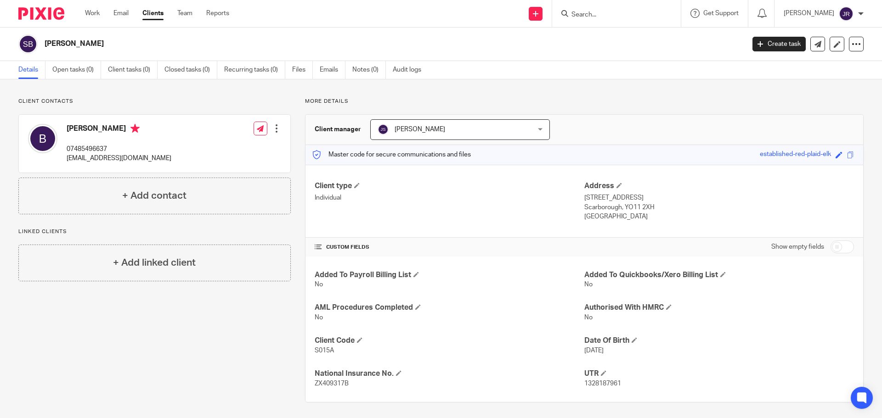  Describe the element at coordinates (449, 247) in the screenshot. I see `h4: CUSTOM FIELDS` at that location.